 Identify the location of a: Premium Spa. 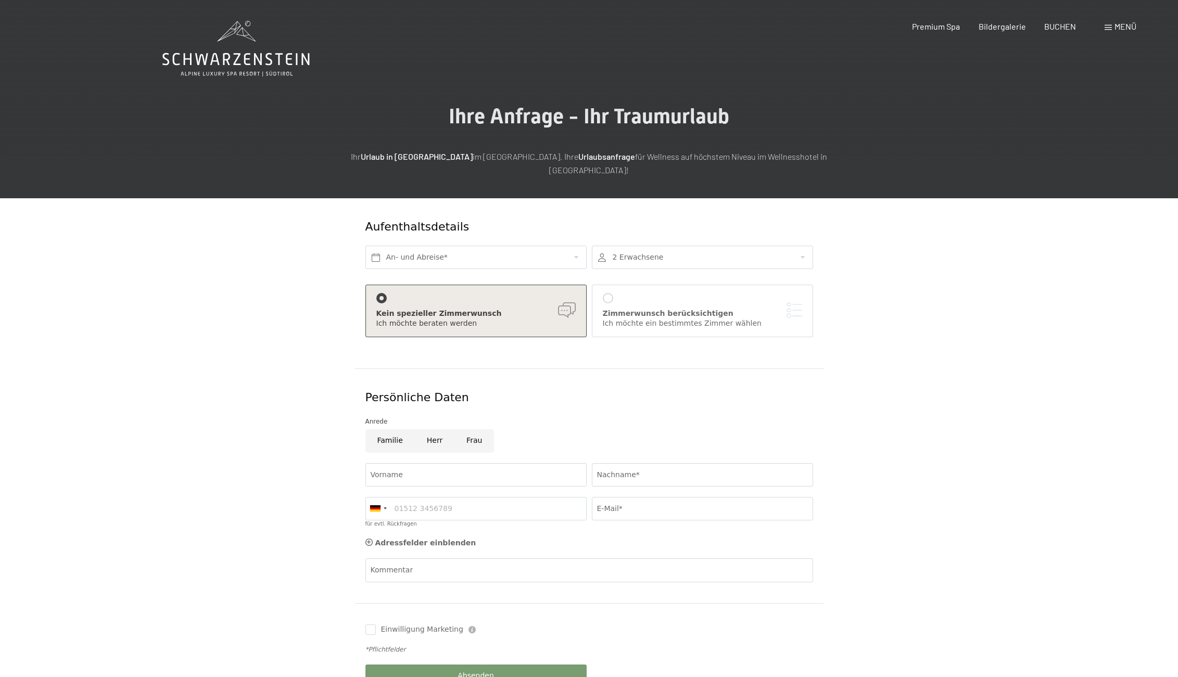
(936, 26).